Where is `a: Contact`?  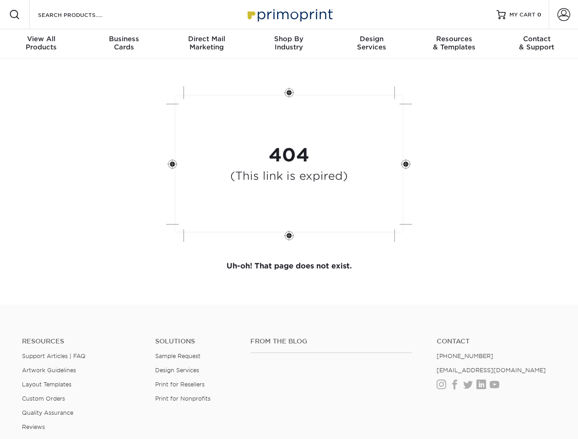 a: Contact is located at coordinates (496, 341).